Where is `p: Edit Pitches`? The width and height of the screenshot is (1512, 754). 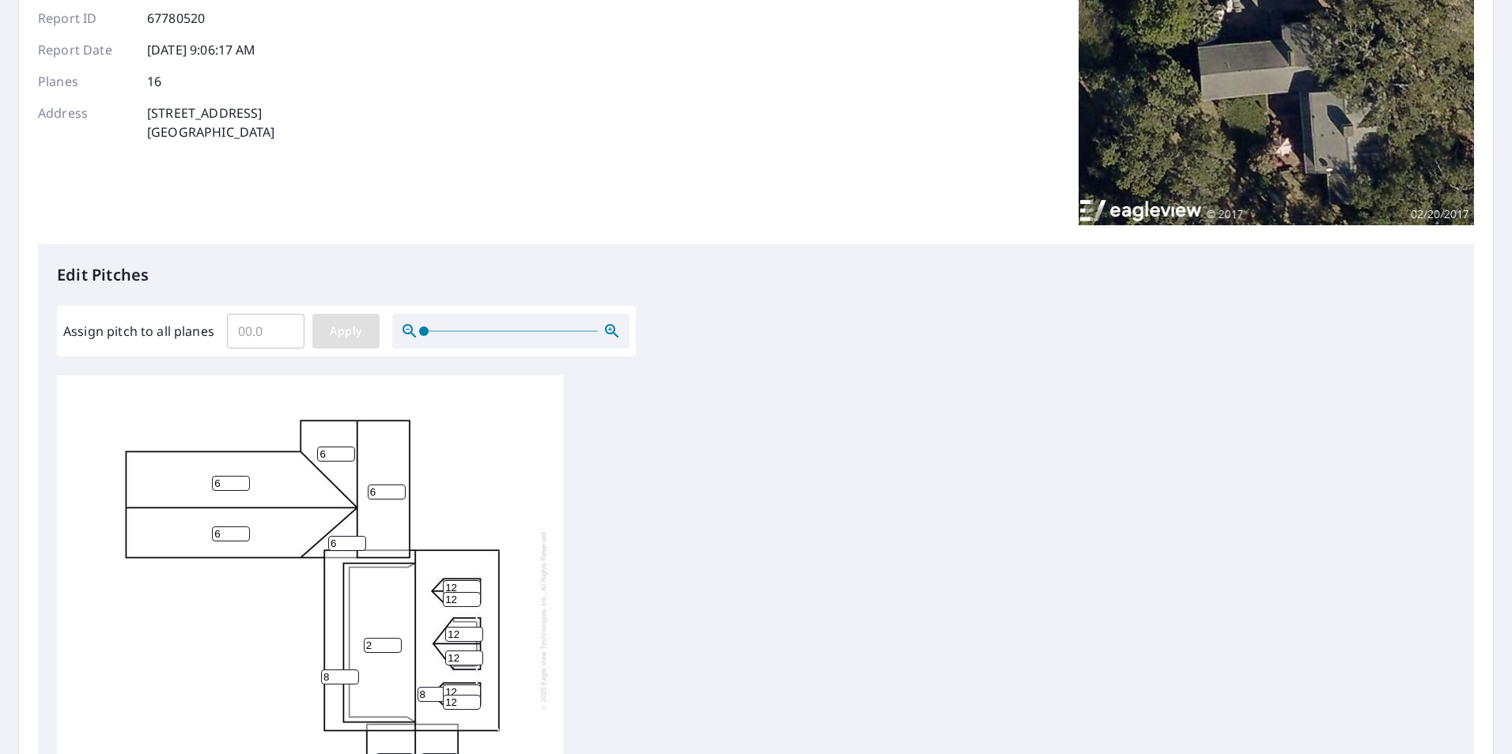 p: Edit Pitches is located at coordinates (756, 275).